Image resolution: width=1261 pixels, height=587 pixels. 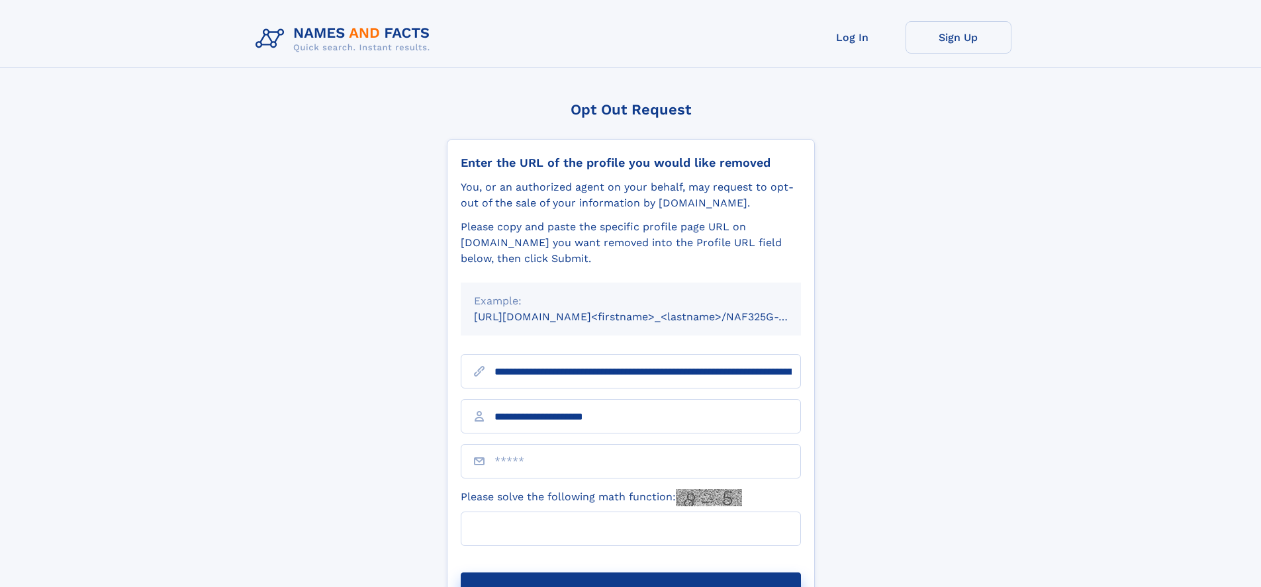 I want to click on img: Logo Names and Facts, so click(x=345, y=39).